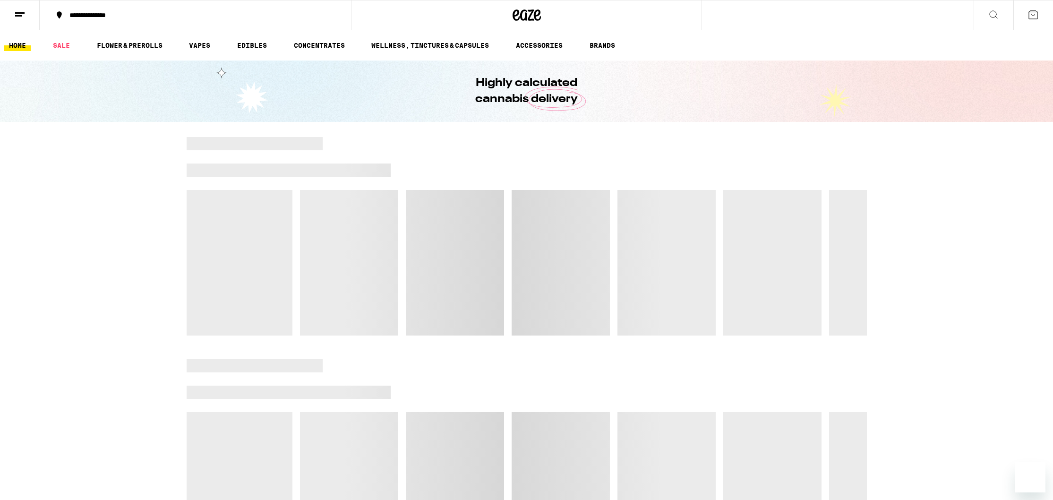 The width and height of the screenshot is (1053, 500). Describe the element at coordinates (252, 45) in the screenshot. I see `a: EDIBLES` at that location.